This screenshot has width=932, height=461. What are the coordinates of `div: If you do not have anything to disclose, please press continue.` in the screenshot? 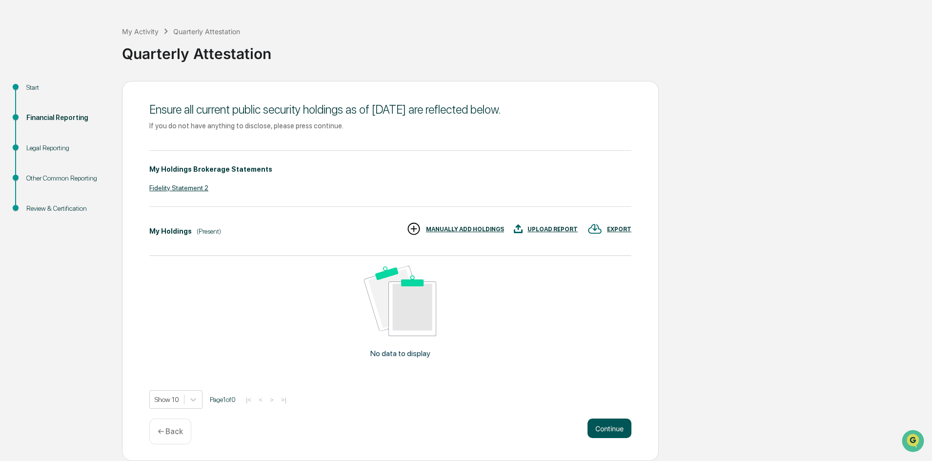 It's located at (390, 125).